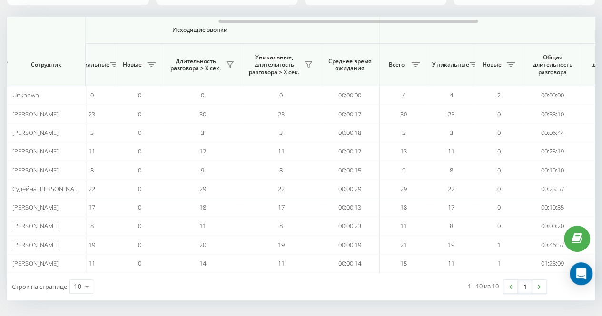  What do you see at coordinates (46, 65) in the screenshot?
I see `span: Сотрудник` at bounding box center [46, 65].